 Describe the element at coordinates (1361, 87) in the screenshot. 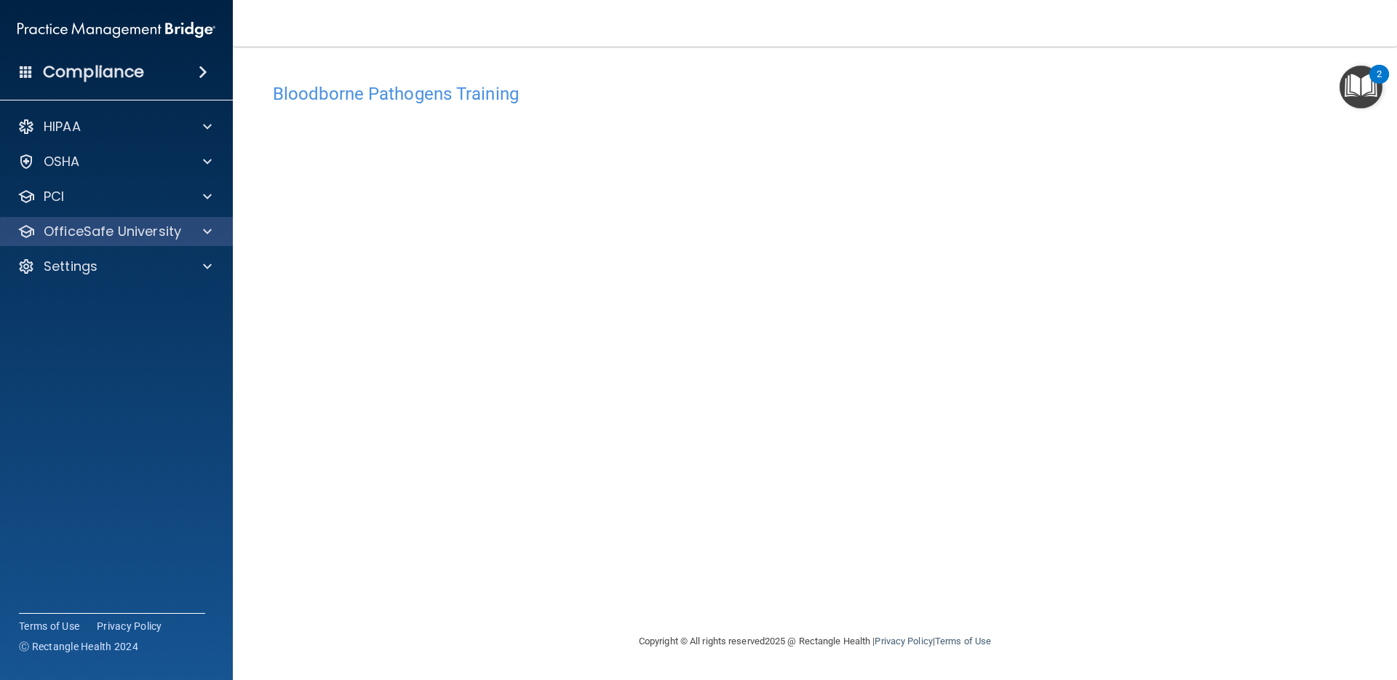

I see `button: Open Resource Center, 2 new notifications` at that location.